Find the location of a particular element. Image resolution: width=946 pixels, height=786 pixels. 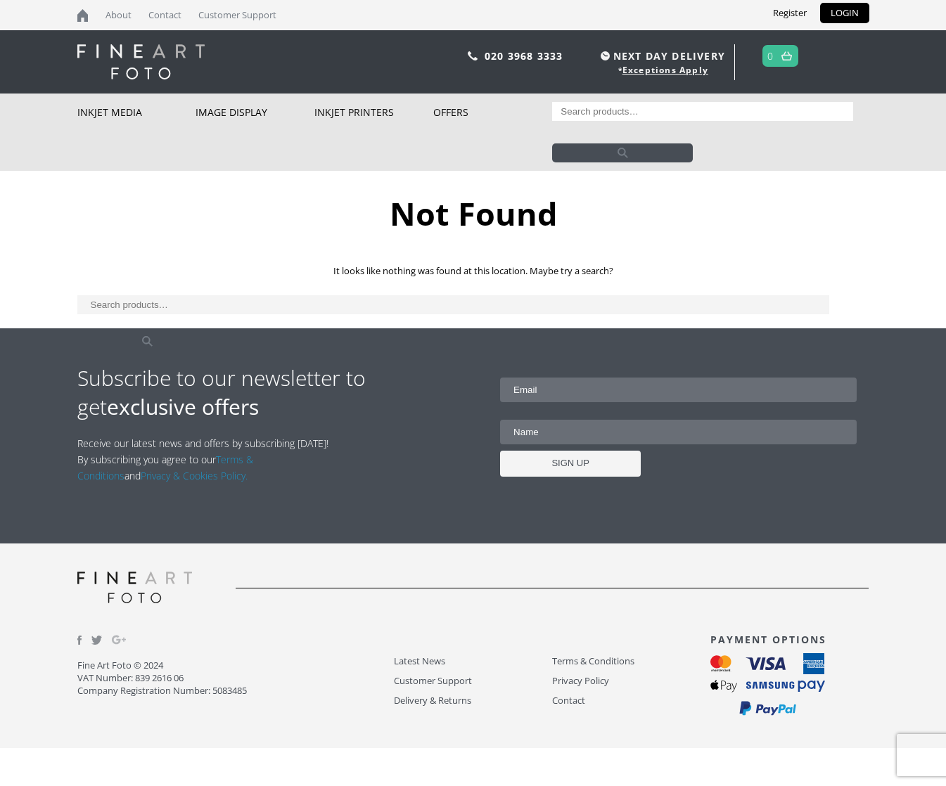

a: Inkjet Media is located at coordinates (136, 112).